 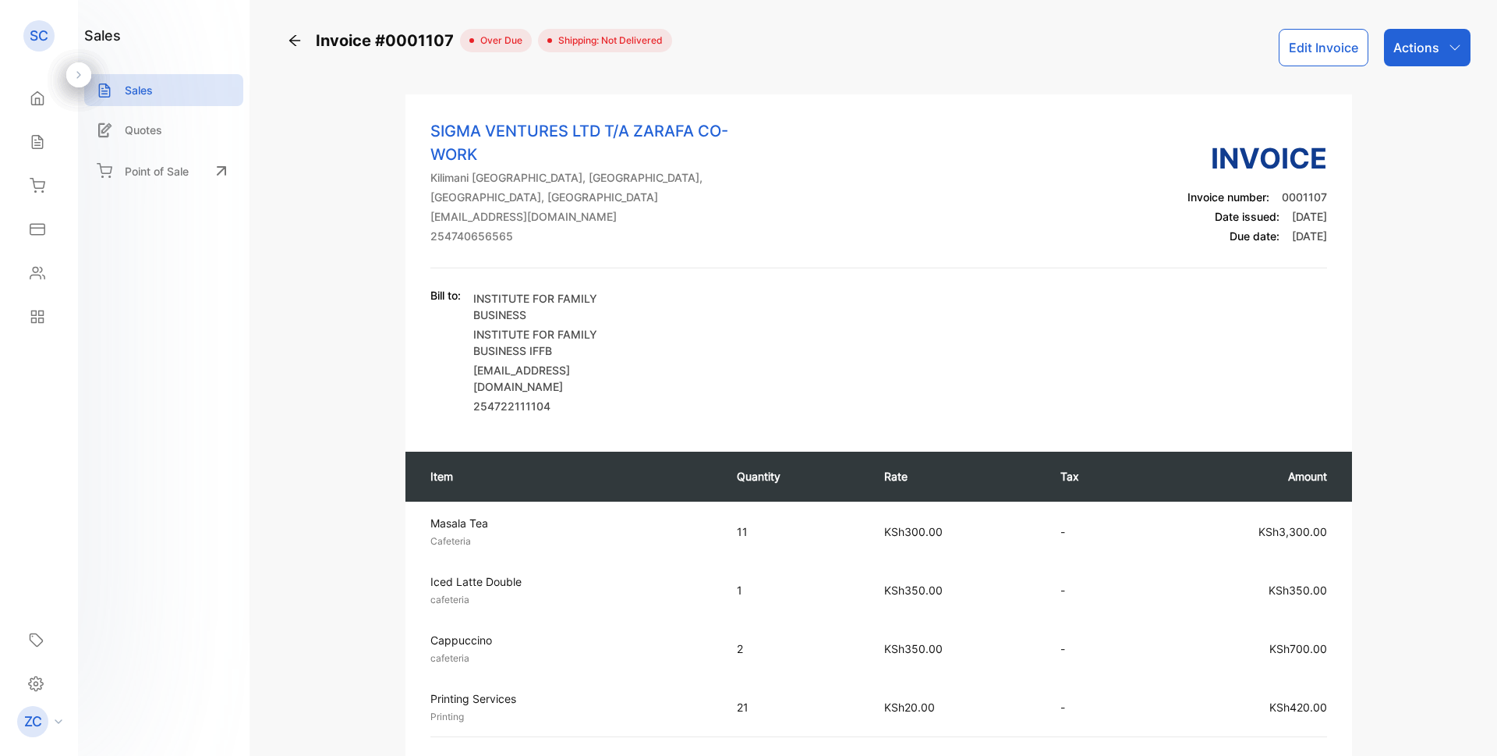 I want to click on a: Quotes, so click(x=164, y=129).